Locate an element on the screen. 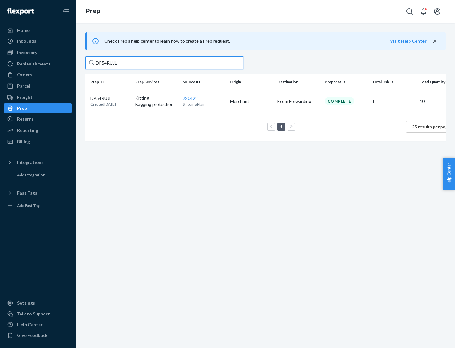  th: Origin is located at coordinates (251, 82).